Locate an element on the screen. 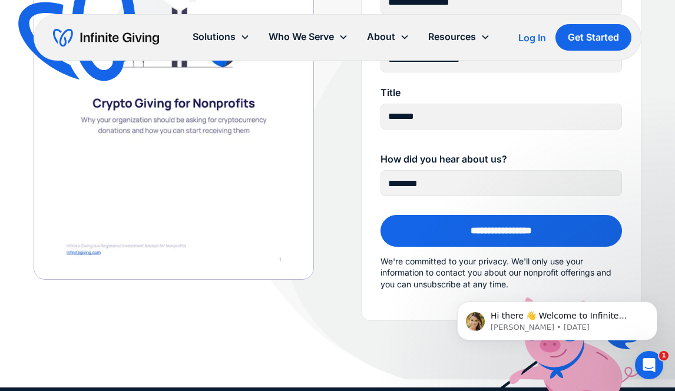 Image resolution: width=675 pixels, height=391 pixels. span: 1 is located at coordinates (664, 356).